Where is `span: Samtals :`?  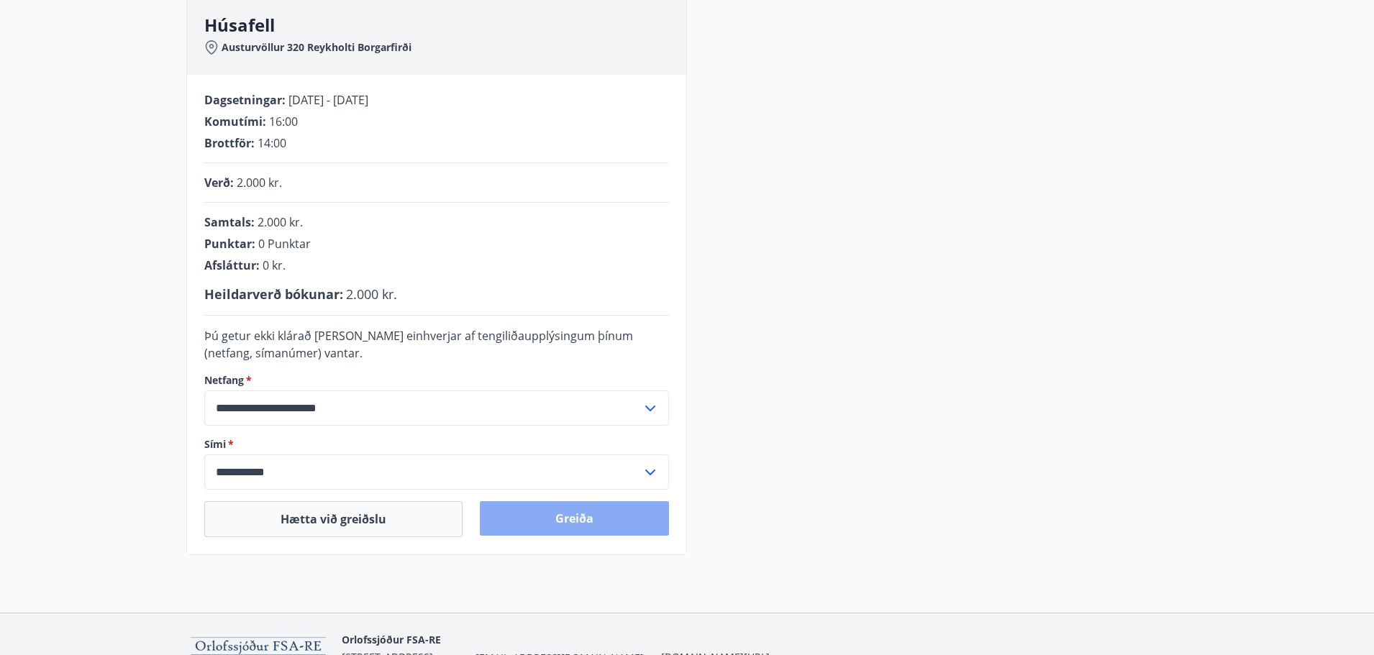 span: Samtals : is located at coordinates (229, 222).